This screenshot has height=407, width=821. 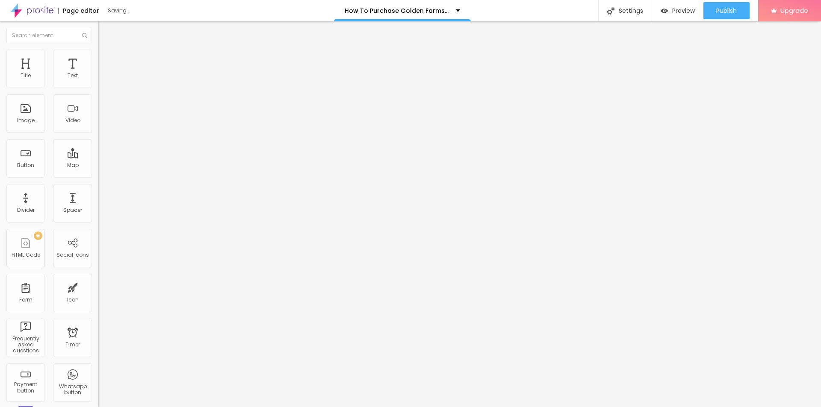 I want to click on p: How To Purchase Golden Farms CBD Gummies, so click(x=397, y=11).